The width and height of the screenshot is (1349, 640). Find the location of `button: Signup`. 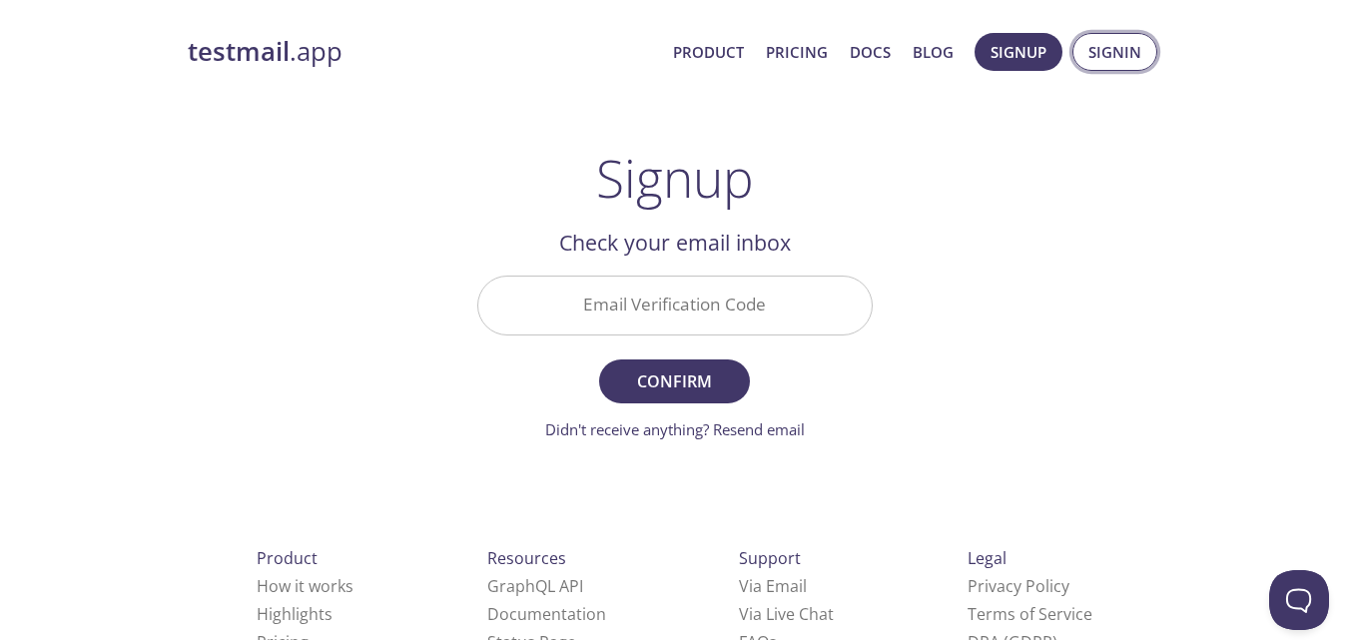

button: Signup is located at coordinates (1019, 52).